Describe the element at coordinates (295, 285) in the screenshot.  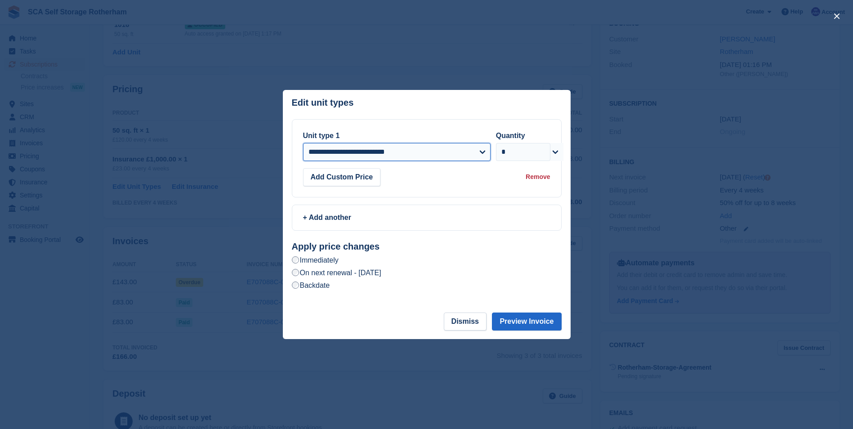
I see `input: Backdate` at that location.